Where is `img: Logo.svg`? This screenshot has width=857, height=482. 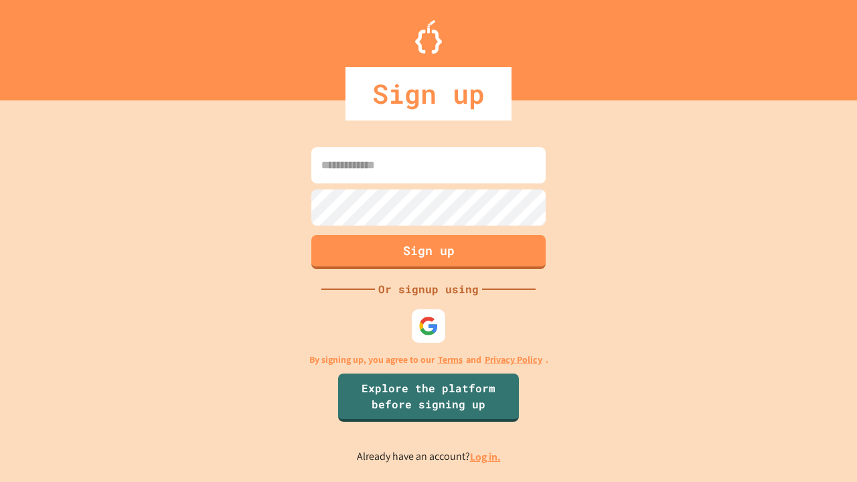
img: Logo.svg is located at coordinates (428, 37).